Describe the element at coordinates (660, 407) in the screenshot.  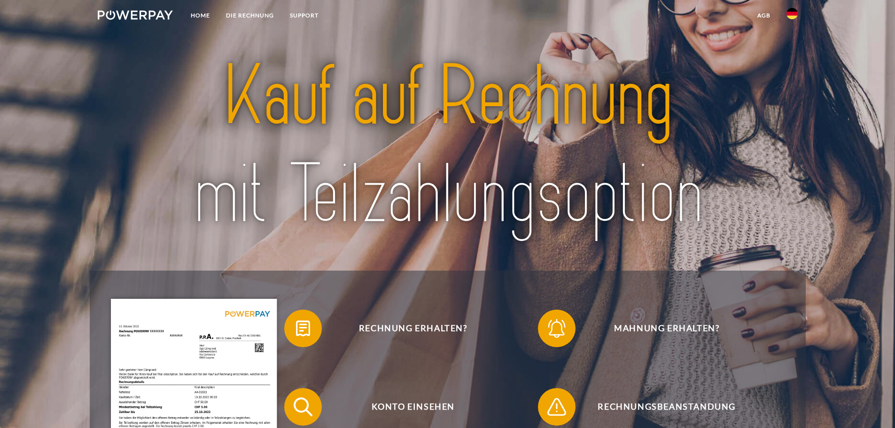
I see `button: Rechnungsbeanstandung` at that location.